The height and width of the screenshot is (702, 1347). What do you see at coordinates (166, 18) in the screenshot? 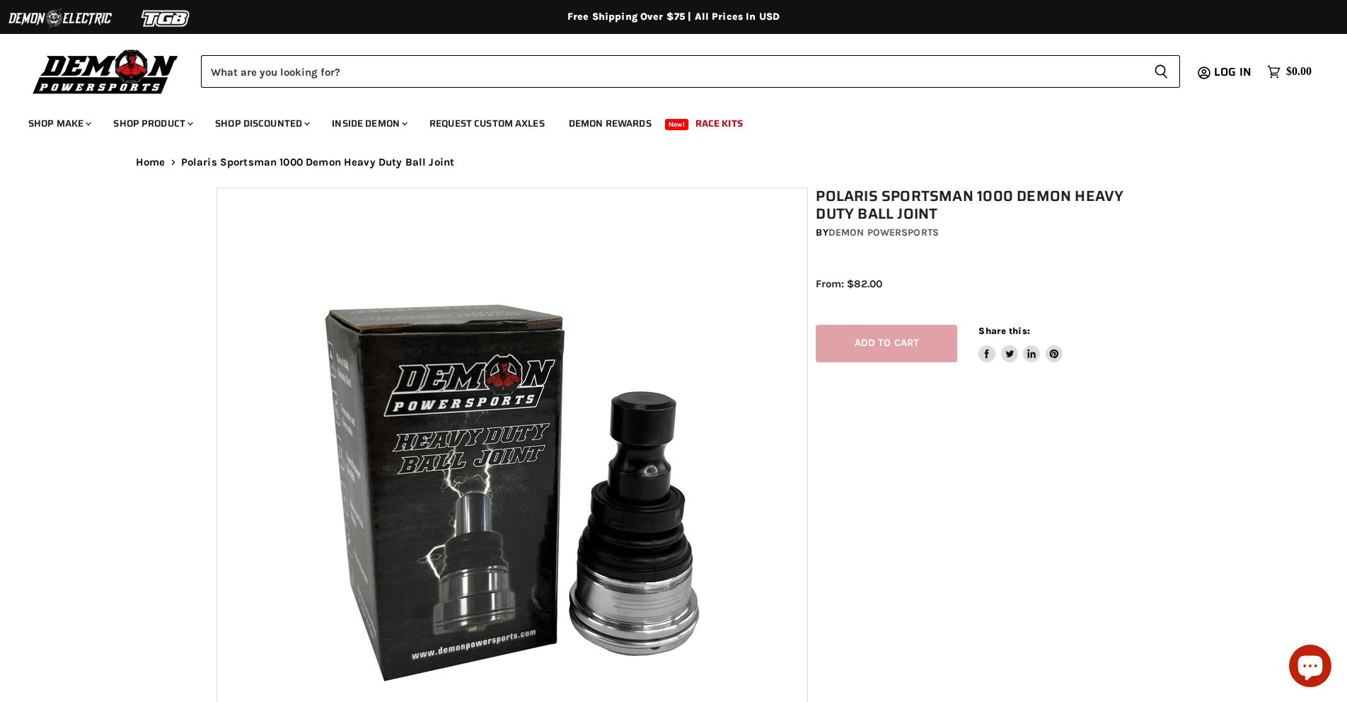
I see `img: TGB Logo 2` at bounding box center [166, 18].